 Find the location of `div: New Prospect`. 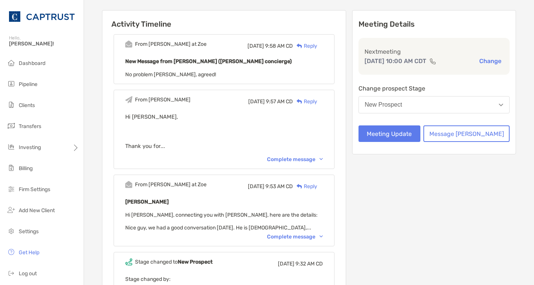

div: New Prospect is located at coordinates (384, 105).